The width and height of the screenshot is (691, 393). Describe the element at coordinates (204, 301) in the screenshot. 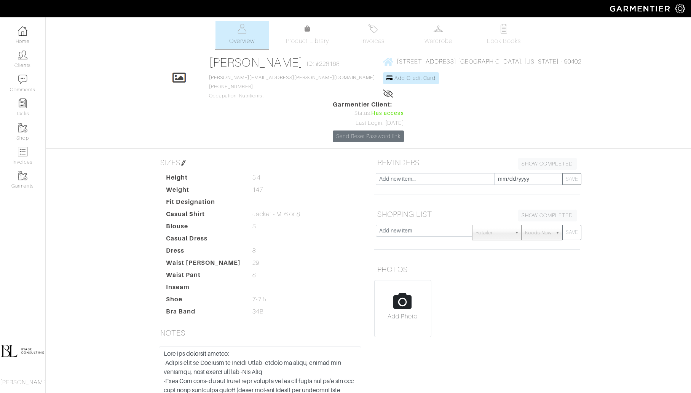

I see `dt: Shoe` at that location.